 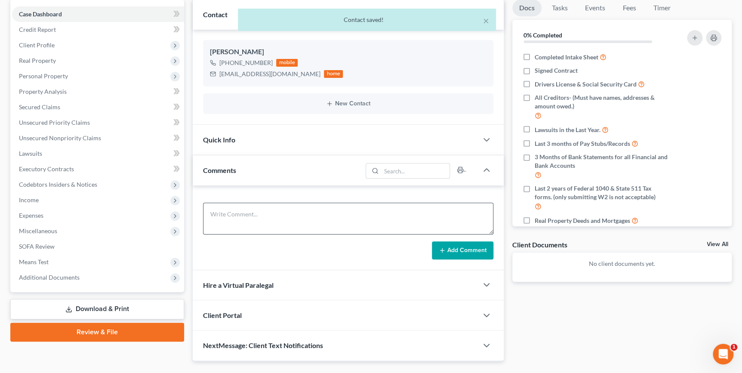 I want to click on p: No client documents yet., so click(x=622, y=264).